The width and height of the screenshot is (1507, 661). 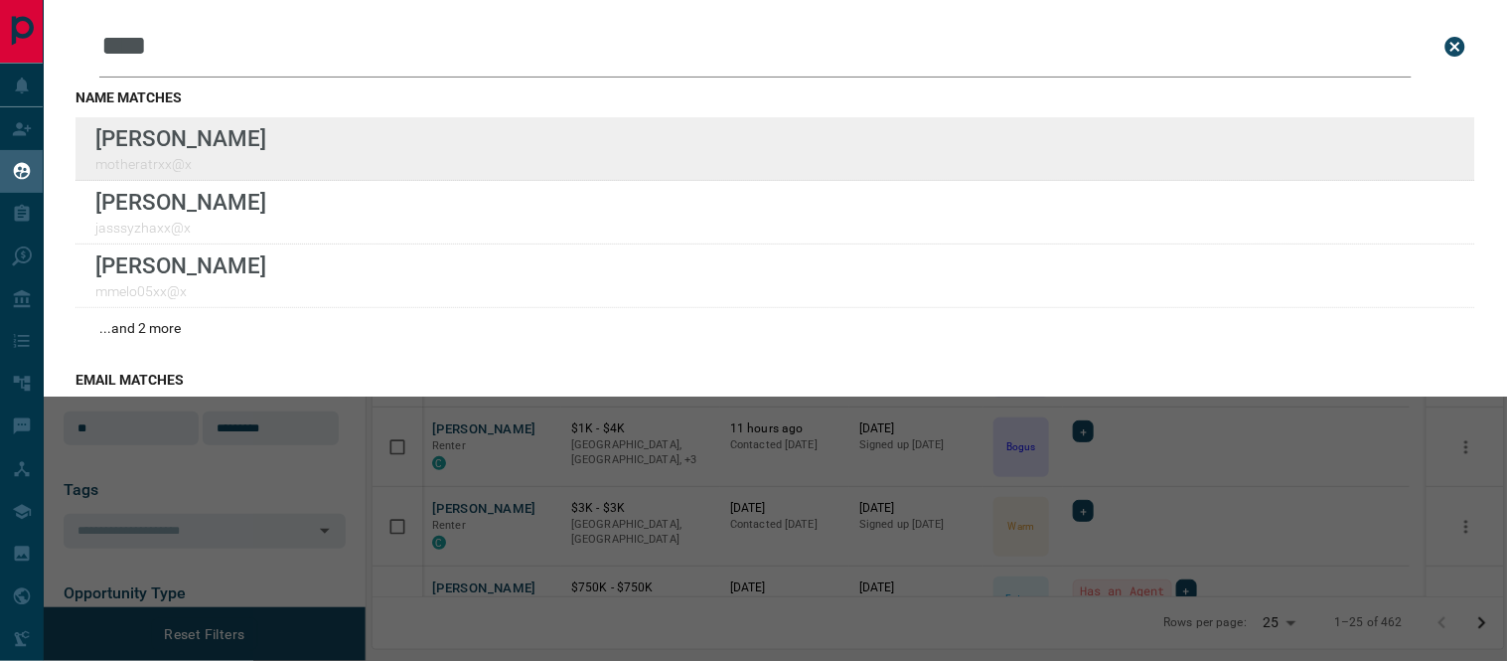 I want to click on button: close search bar, so click(x=1455, y=47).